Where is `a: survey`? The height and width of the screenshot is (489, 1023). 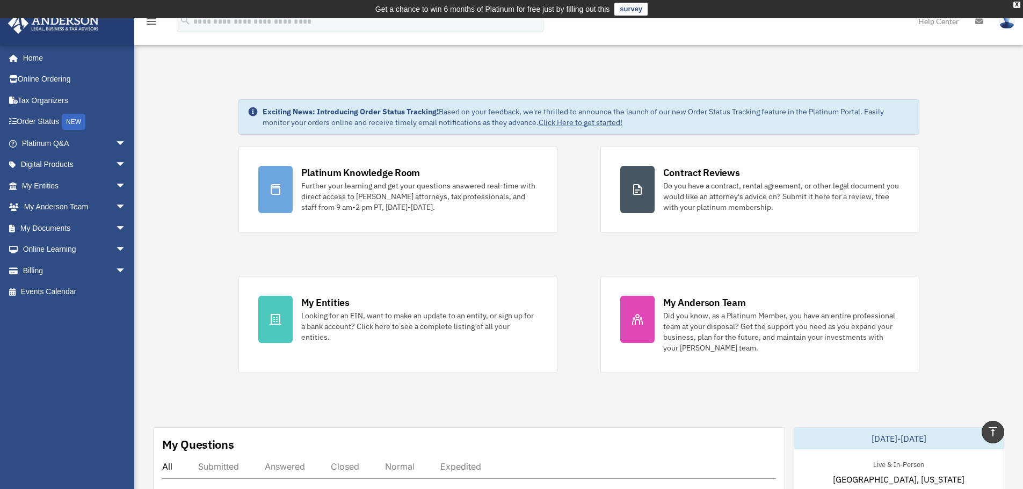 a: survey is located at coordinates (631, 9).